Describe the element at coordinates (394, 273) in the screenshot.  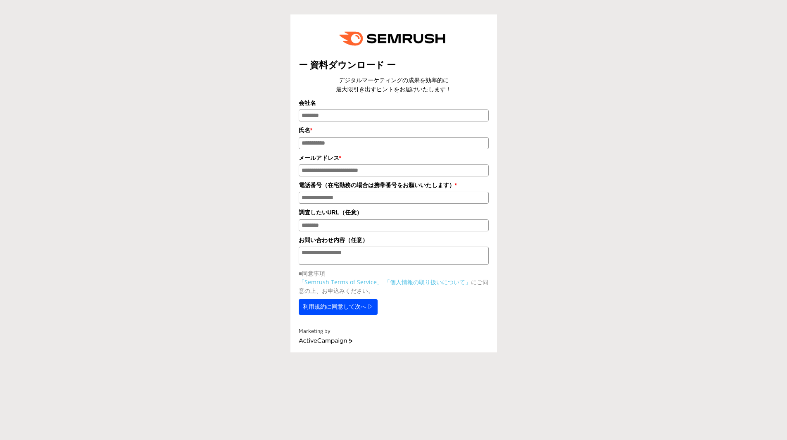
I see `p: ■同意事項` at that location.